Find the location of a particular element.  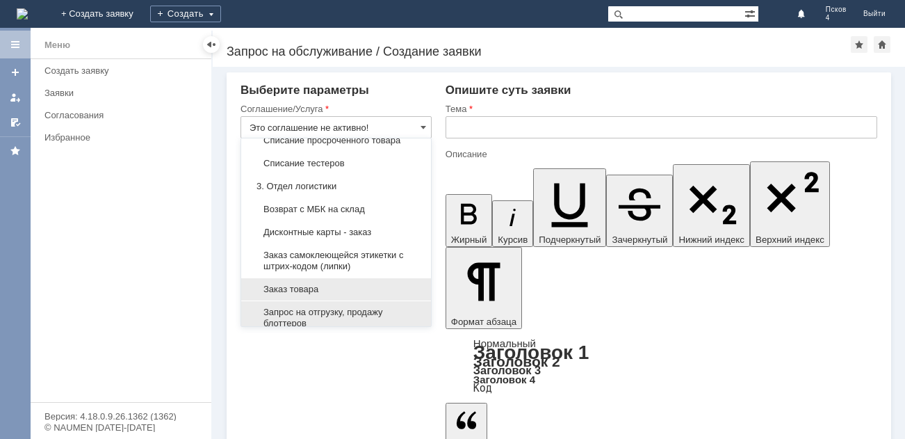

img: logo is located at coordinates (22, 14).